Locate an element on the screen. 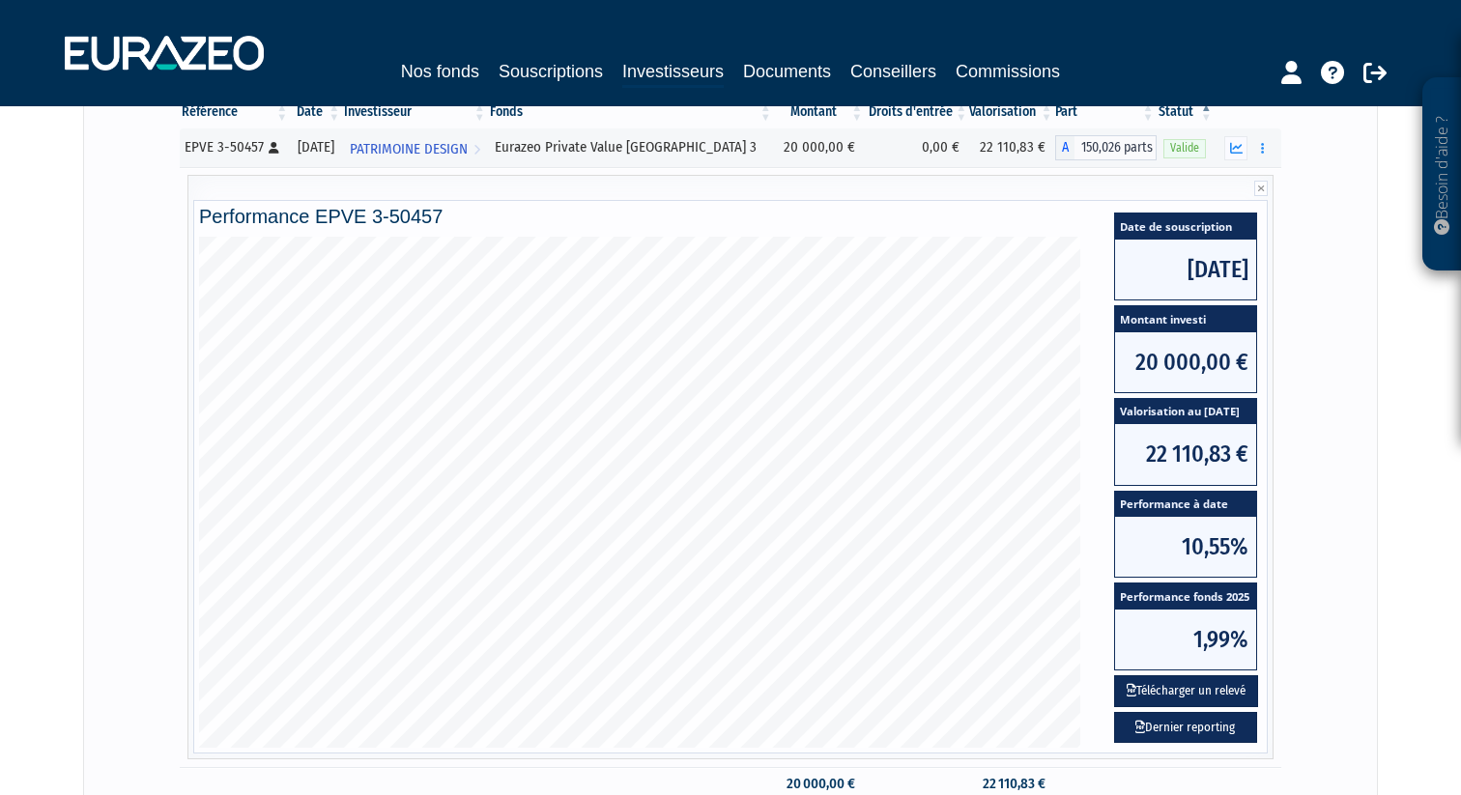 This screenshot has height=795, width=1461. a: Documents is located at coordinates (787, 72).